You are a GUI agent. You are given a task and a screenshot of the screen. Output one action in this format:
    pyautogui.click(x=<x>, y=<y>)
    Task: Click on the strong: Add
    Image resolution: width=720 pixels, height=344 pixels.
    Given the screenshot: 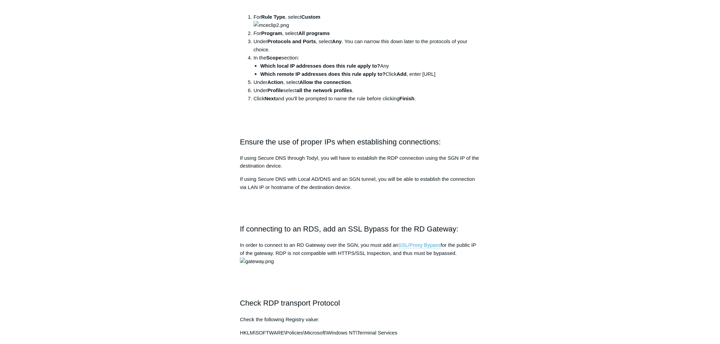 What is the action you would take?
    pyautogui.click(x=402, y=74)
    